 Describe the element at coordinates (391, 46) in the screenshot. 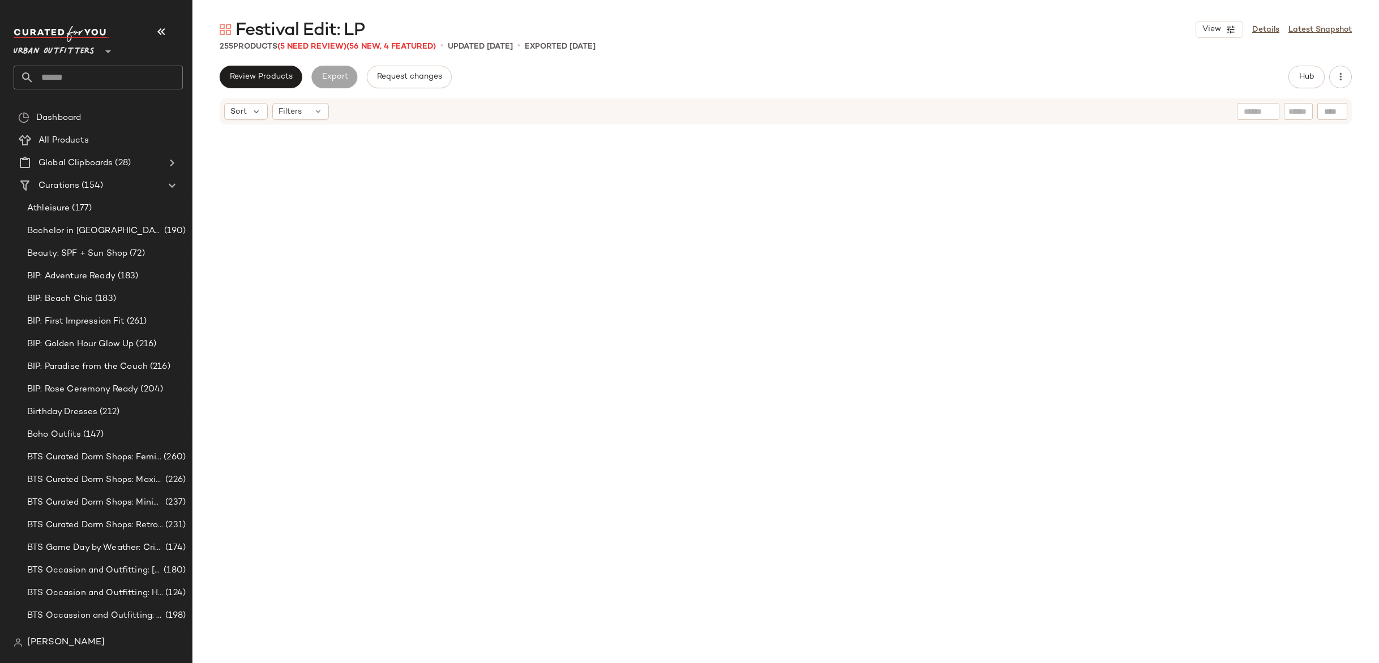

I see `span: (56 New, 4 Featured)` at that location.